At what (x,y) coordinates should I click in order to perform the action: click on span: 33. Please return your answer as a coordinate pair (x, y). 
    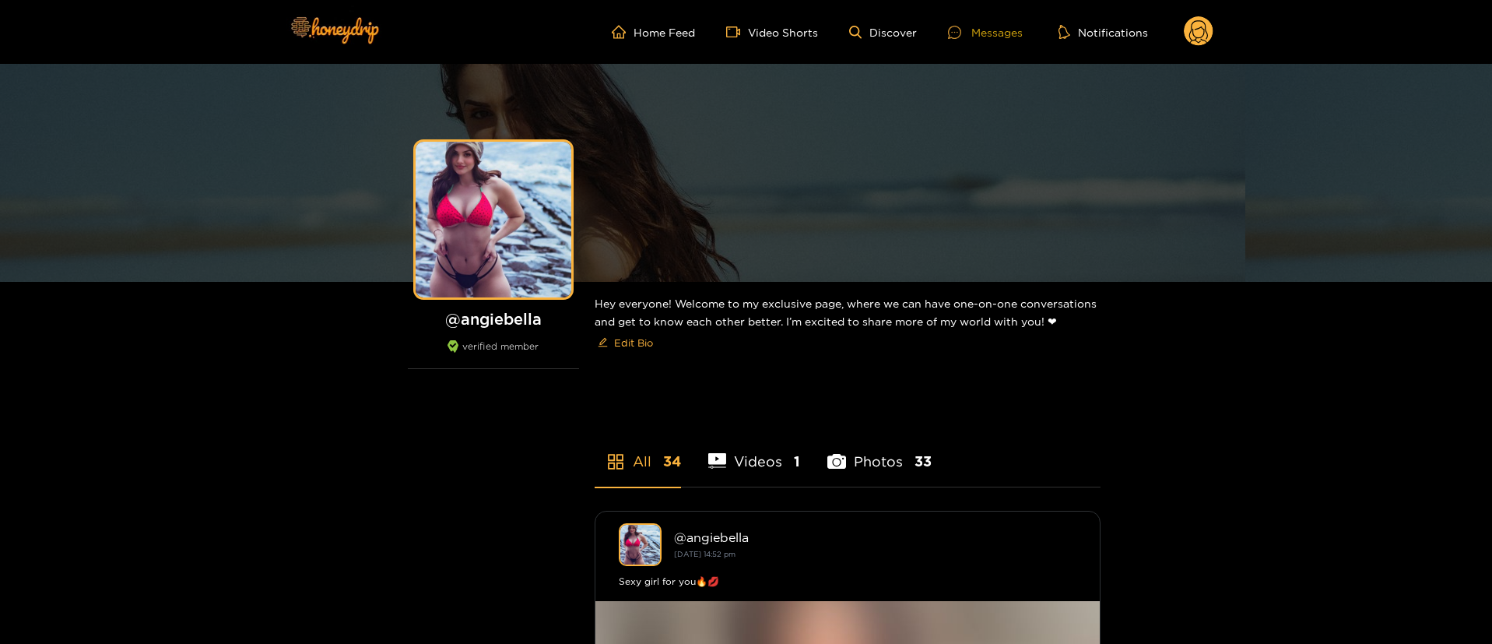
    Looking at the image, I should click on (923, 461).